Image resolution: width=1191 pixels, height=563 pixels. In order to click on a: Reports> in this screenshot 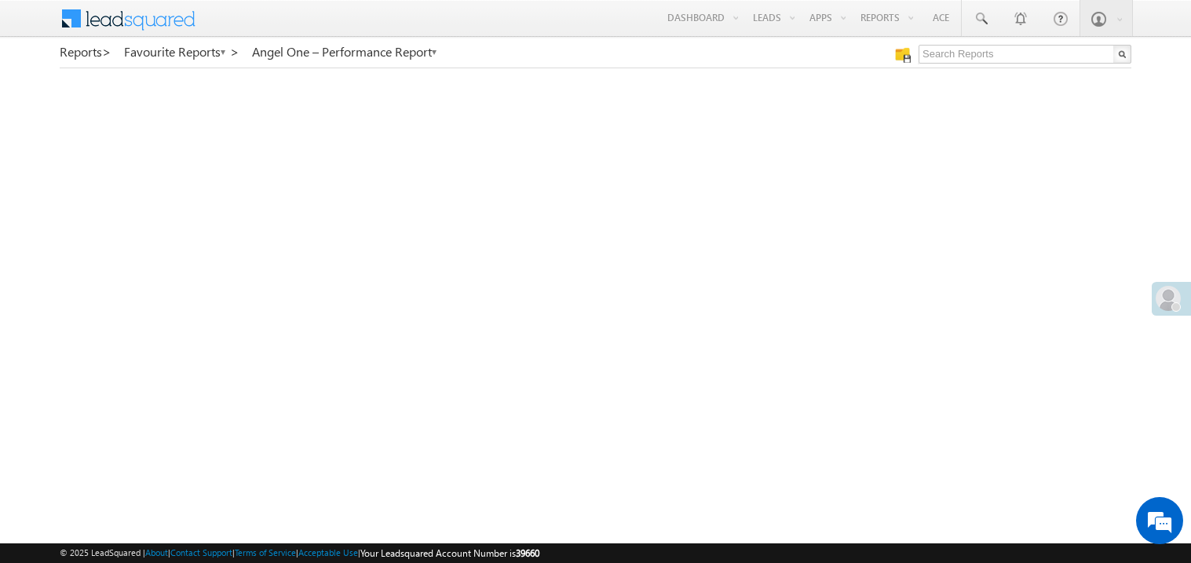, I will do `click(86, 52)`.